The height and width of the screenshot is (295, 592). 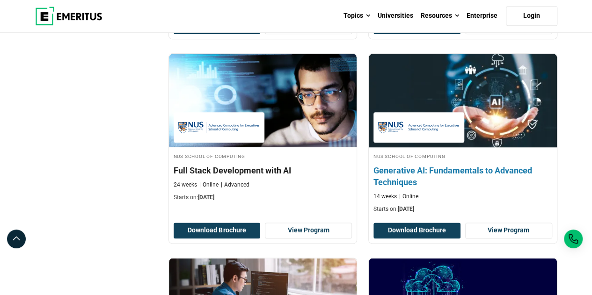 I want to click on h4: Generative AI: Fundamentals to Advanced Techniques, so click(x=463, y=176).